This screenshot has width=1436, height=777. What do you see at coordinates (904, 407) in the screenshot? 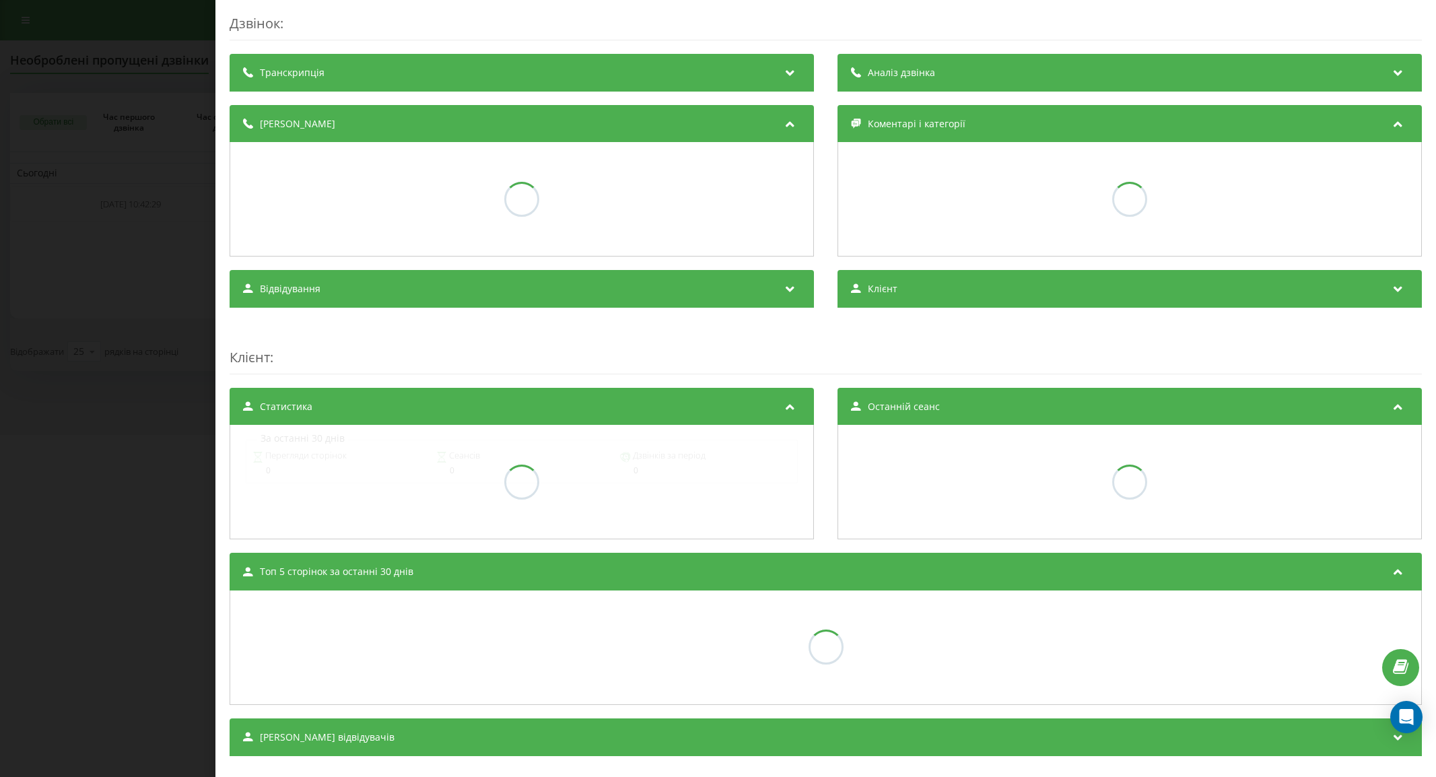
I see `span: Останній сеанс` at bounding box center [904, 407].